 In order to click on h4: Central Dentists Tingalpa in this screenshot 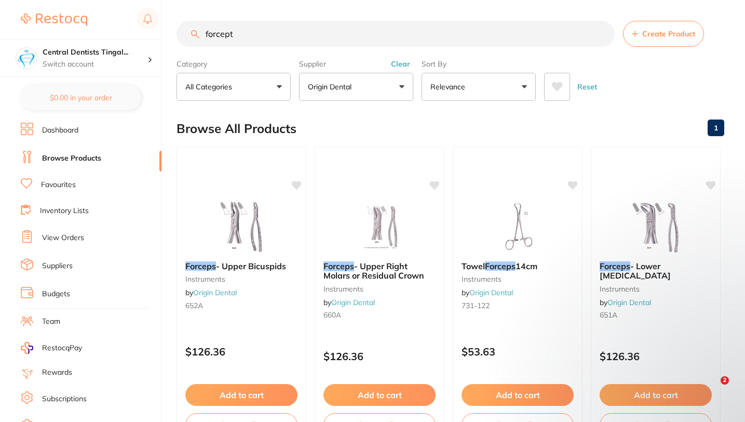, I will do `click(95, 52)`.